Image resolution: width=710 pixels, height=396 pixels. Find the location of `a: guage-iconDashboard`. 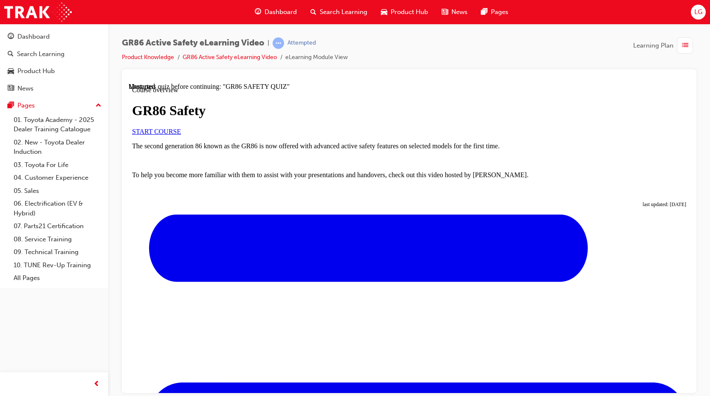

a: guage-iconDashboard is located at coordinates (275, 12).